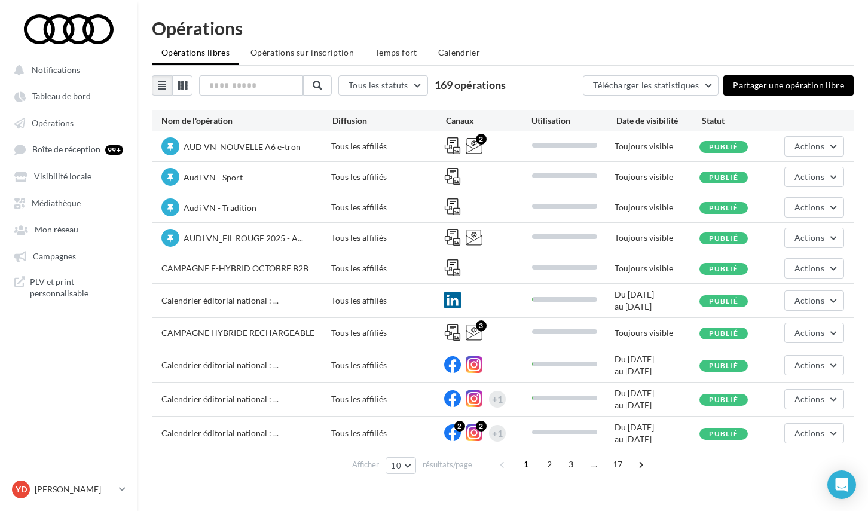 Image resolution: width=868 pixels, height=511 pixels. What do you see at coordinates (744, 121) in the screenshot?
I see `div: Statut` at bounding box center [744, 121].